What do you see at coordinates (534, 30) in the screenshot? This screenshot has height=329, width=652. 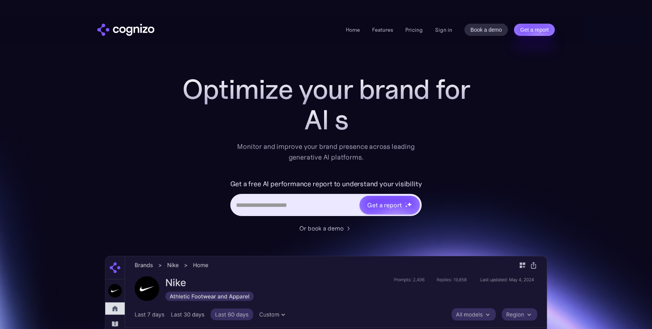 I see `a: Get a report` at bounding box center [534, 30].